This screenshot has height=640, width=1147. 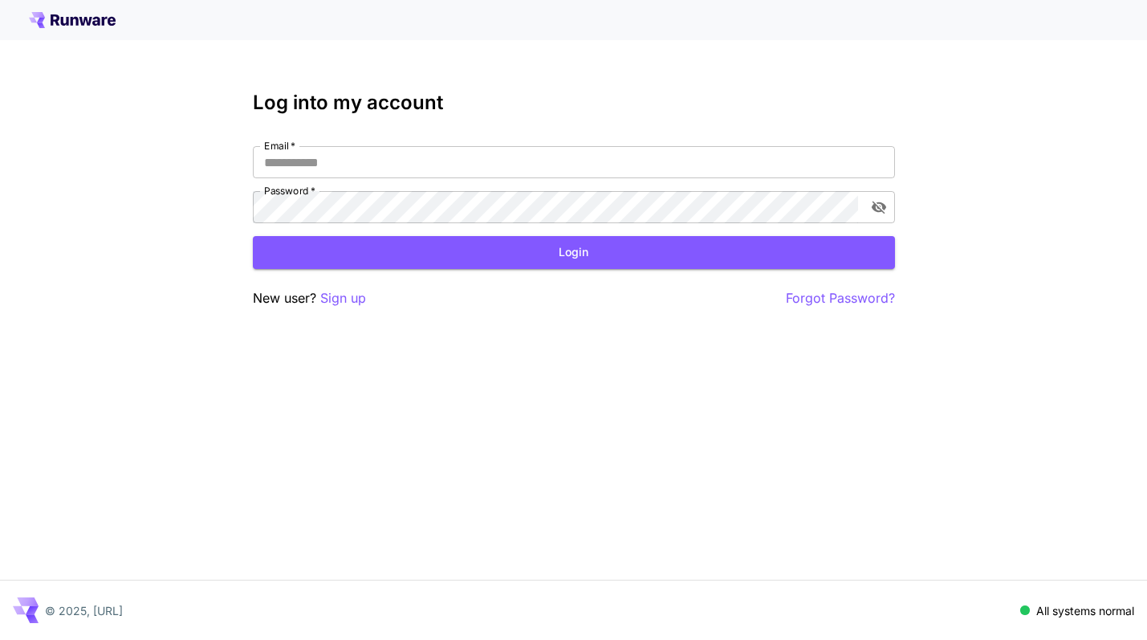 I want to click on h3: Log into my account, so click(x=574, y=103).